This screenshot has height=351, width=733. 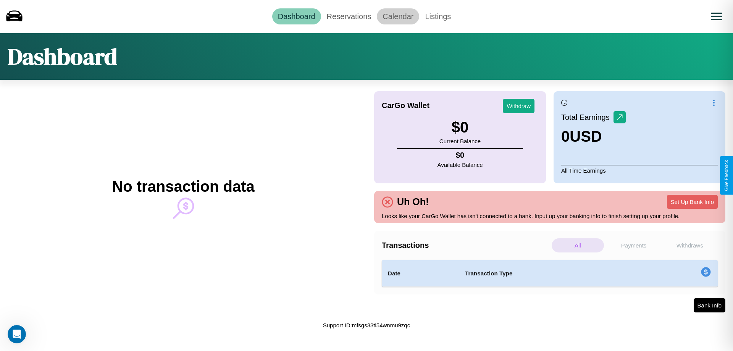 What do you see at coordinates (550, 216) in the screenshot?
I see `p: Looks like your CarGo Wallet has isn't connected to a bank. Input up your banking info to finish ...` at bounding box center [550, 216].